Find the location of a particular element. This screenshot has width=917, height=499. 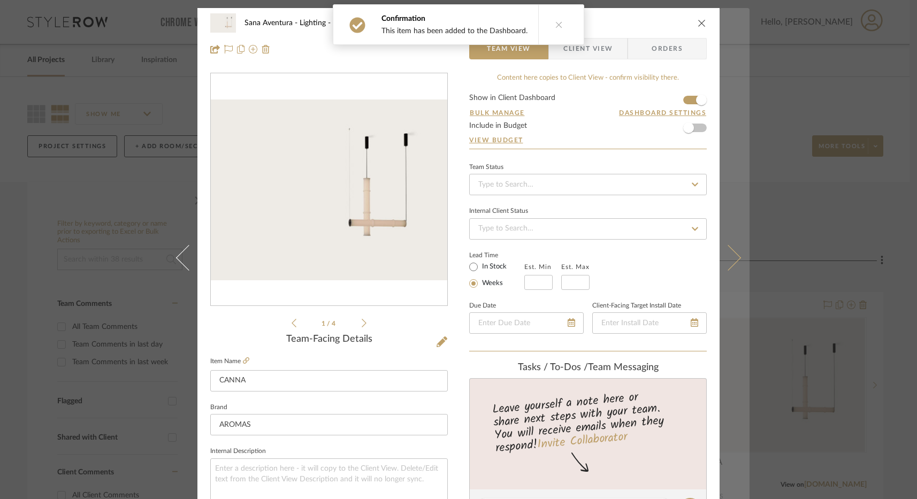

span: Tasks / To-Dos / is located at coordinates (553, 368).